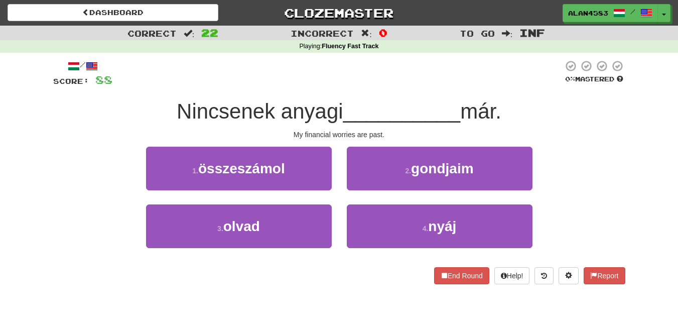 The image size is (678, 322). I want to click on span: 88, so click(104, 79).